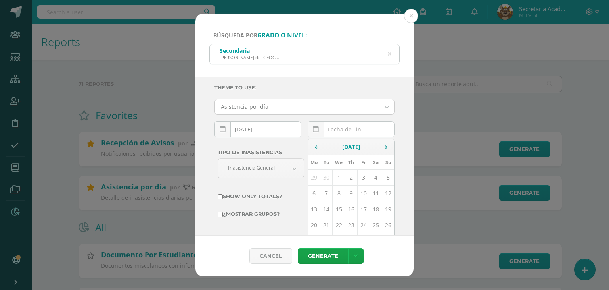 This screenshot has width=609, height=290. What do you see at coordinates (376, 177) in the screenshot?
I see `td: 4` at bounding box center [376, 177].